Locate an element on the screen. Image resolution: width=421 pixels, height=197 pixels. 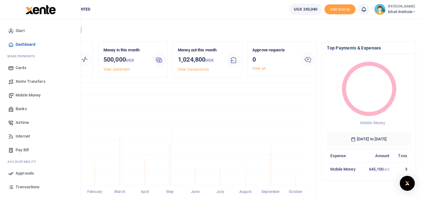
tspan: February is located at coordinates (95, 192).